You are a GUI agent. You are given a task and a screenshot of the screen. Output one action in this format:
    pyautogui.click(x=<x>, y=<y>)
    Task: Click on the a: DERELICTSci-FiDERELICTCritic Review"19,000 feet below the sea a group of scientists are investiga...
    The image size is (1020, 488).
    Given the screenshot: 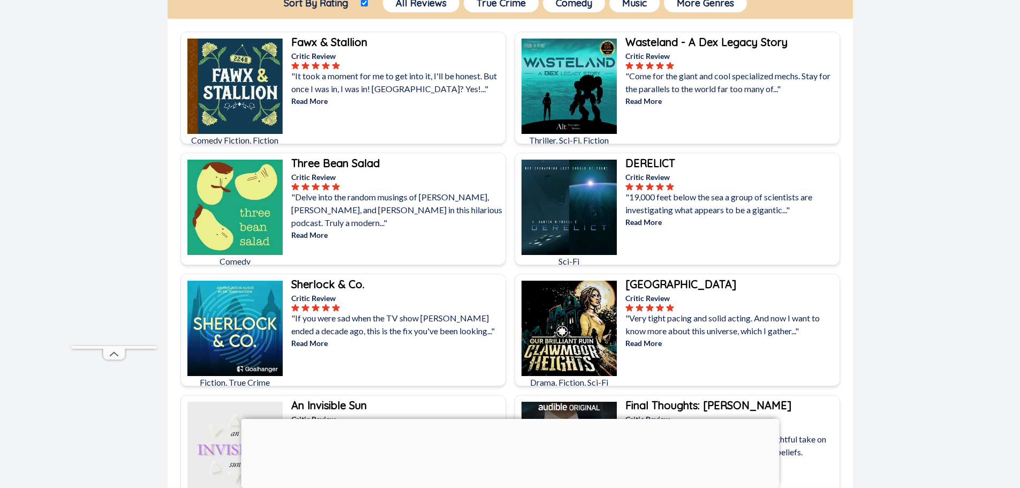 What is the action you would take?
    pyautogui.click(x=678, y=209)
    